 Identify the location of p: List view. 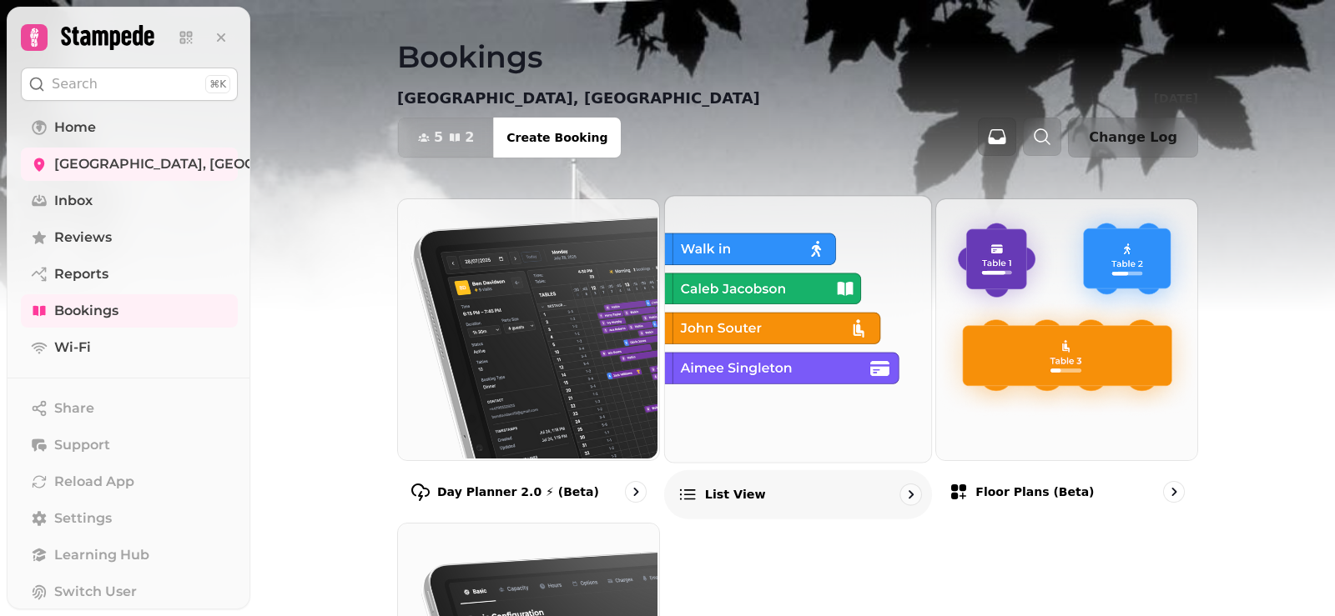
(734, 495).